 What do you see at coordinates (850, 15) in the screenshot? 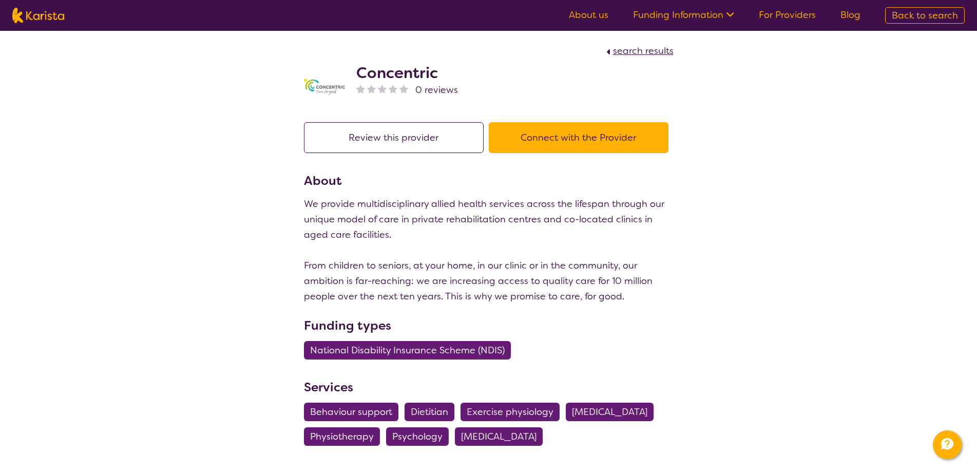
I see `a: Blog` at bounding box center [850, 15].